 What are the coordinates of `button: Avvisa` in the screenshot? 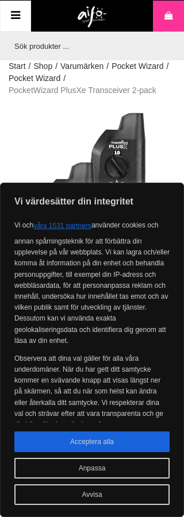 It's located at (92, 495).